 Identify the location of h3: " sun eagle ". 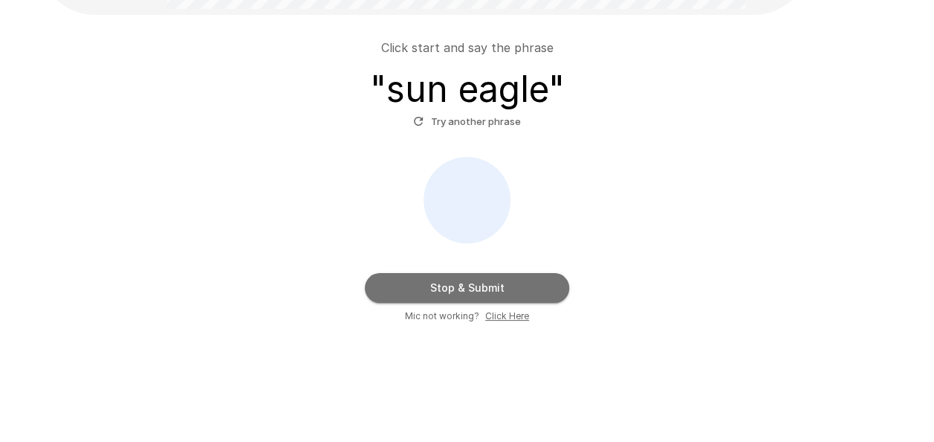
(468, 89).